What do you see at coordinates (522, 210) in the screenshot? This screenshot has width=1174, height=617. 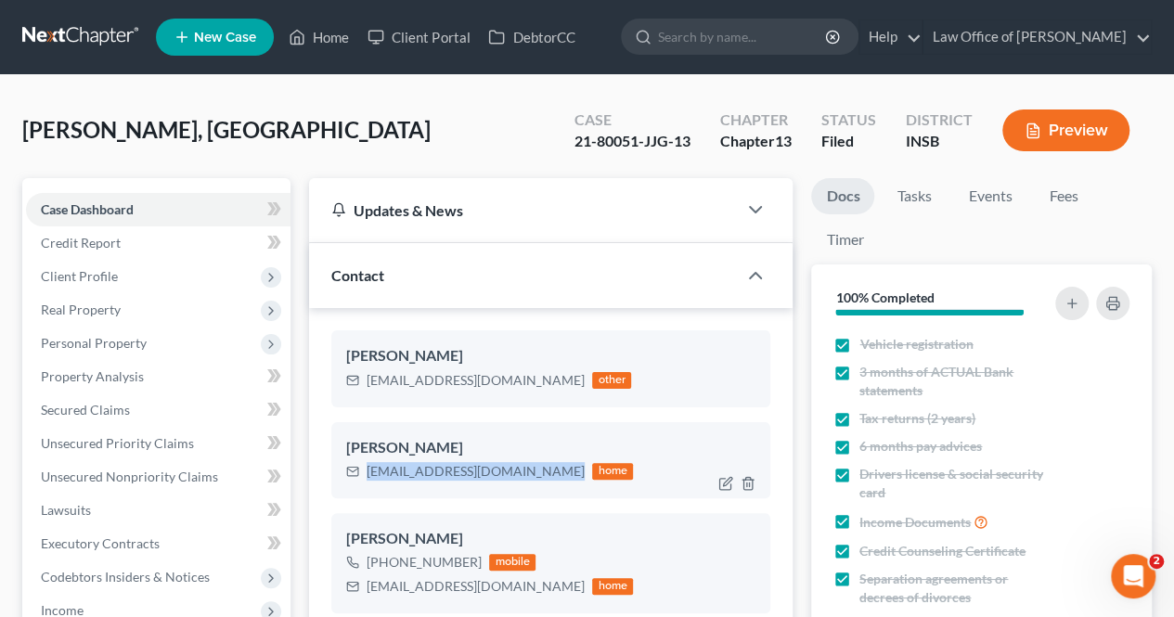 I see `div: Updates & News` at bounding box center [522, 210].